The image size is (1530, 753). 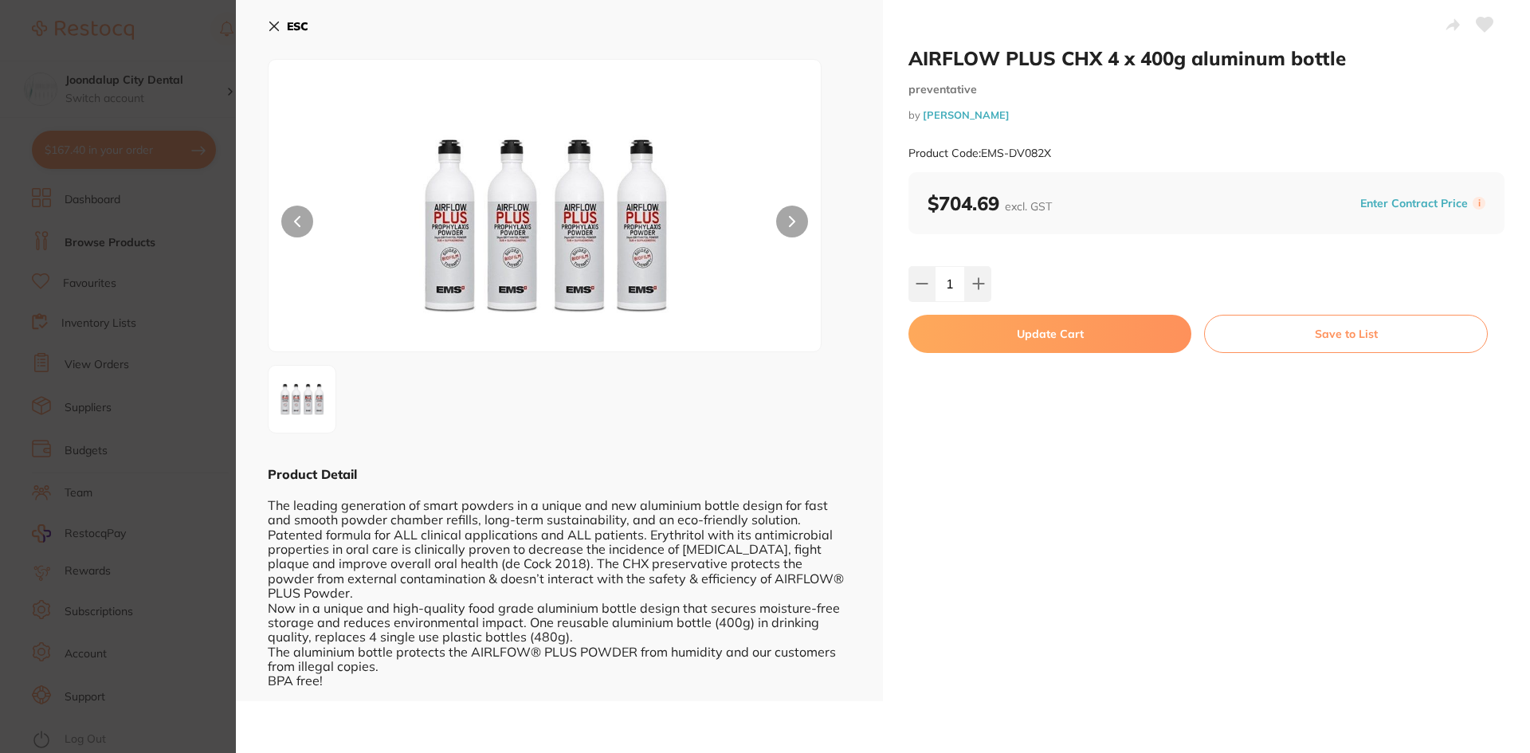 I want to click on small: Product Code: EMS-DV082X, so click(x=979, y=153).